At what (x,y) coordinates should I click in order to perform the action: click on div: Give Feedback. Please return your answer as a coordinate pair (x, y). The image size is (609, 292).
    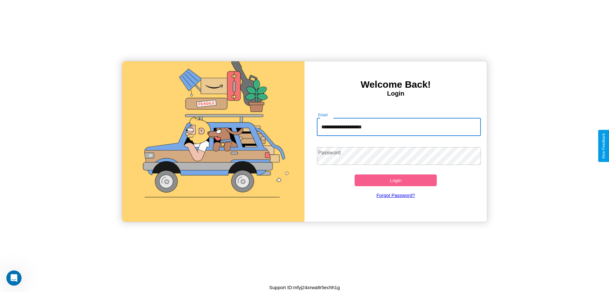
    Looking at the image, I should click on (604, 146).